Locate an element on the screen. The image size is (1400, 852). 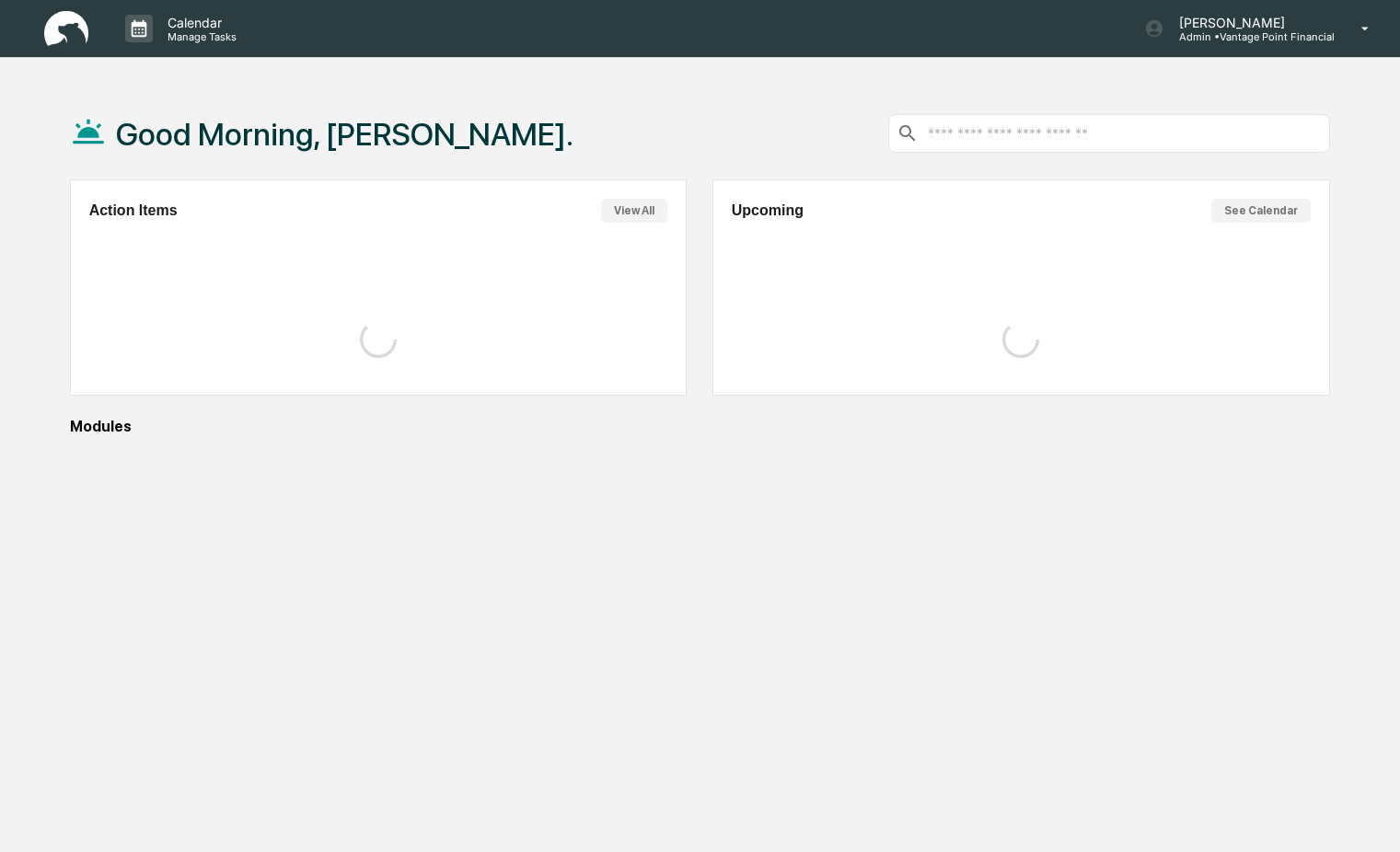
div: Modules is located at coordinates (700, 426).